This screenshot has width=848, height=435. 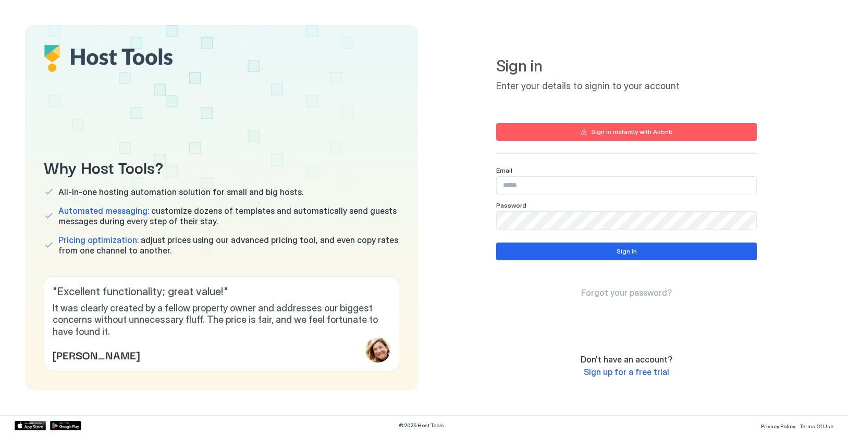 What do you see at coordinates (626, 132) in the screenshot?
I see `button: Sign in instantly with Airbnb` at bounding box center [626, 132].